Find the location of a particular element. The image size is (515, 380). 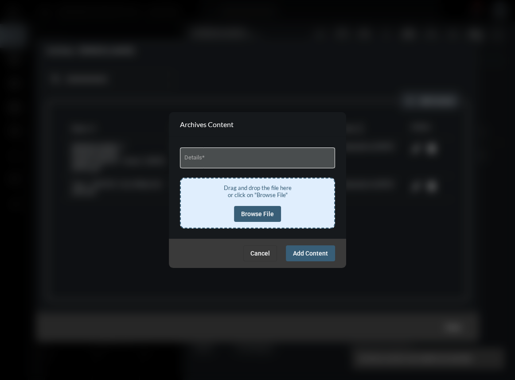

span: Add Content is located at coordinates (310, 253).